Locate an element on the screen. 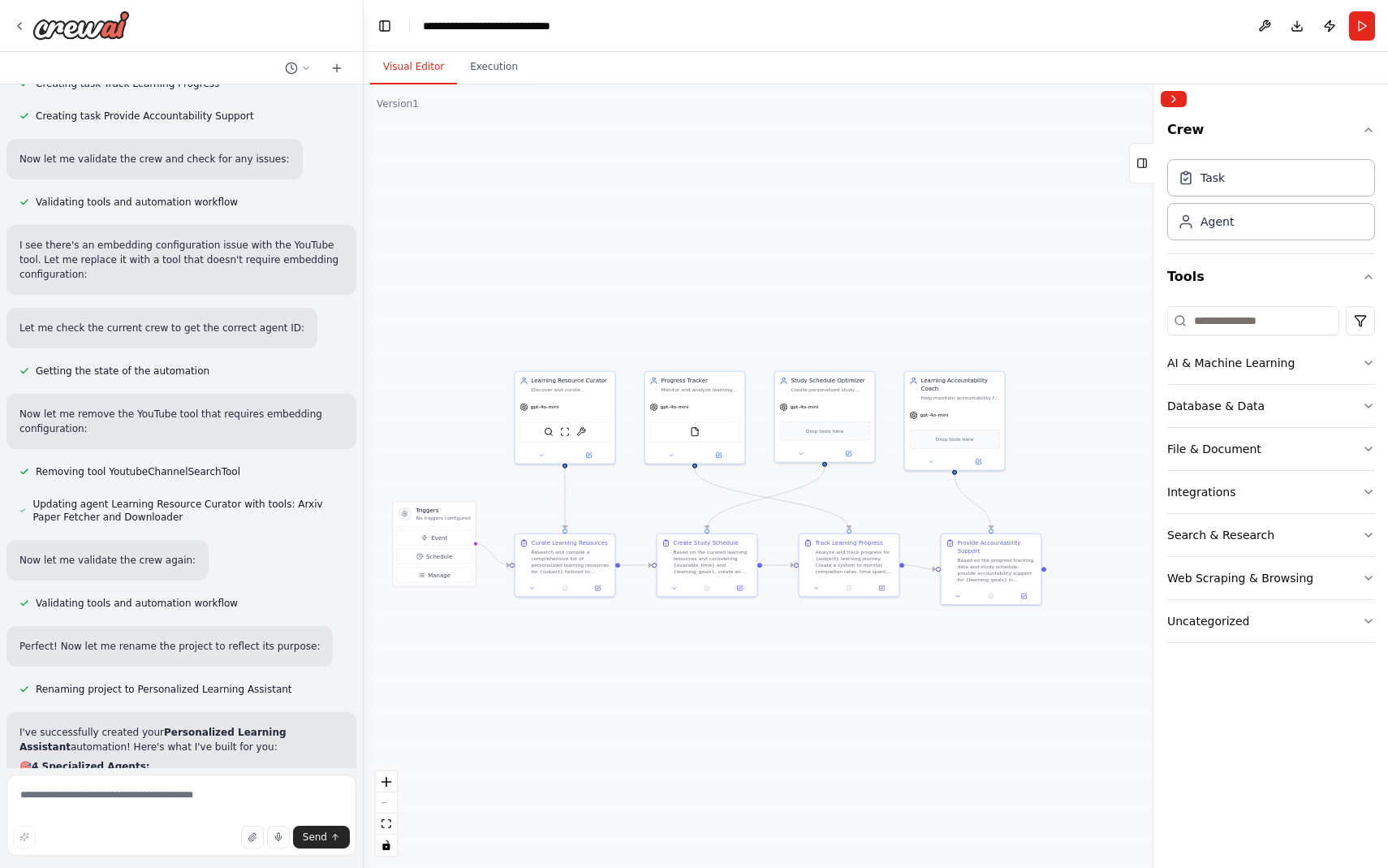  button: Click to speak your automation idea is located at coordinates (278, 837).